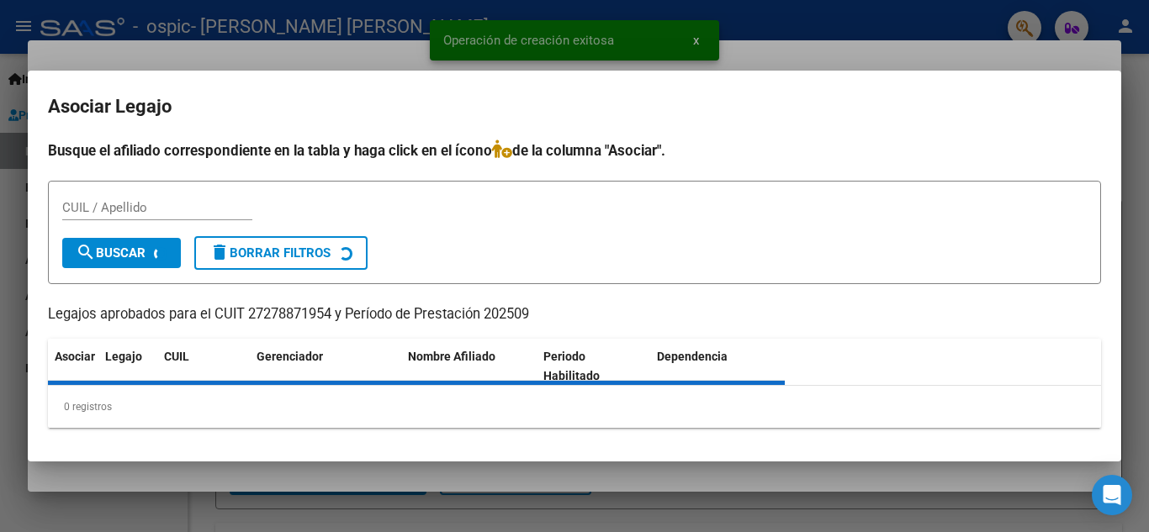 The image size is (1149, 532). Describe the element at coordinates (325, 367) in the screenshot. I see `datatable-header-cell: Gerenciador` at that location.